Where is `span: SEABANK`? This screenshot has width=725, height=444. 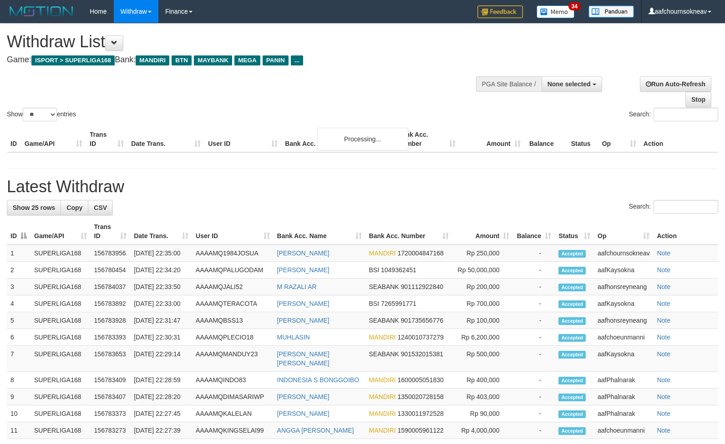
span: SEABANK is located at coordinates (384, 354).